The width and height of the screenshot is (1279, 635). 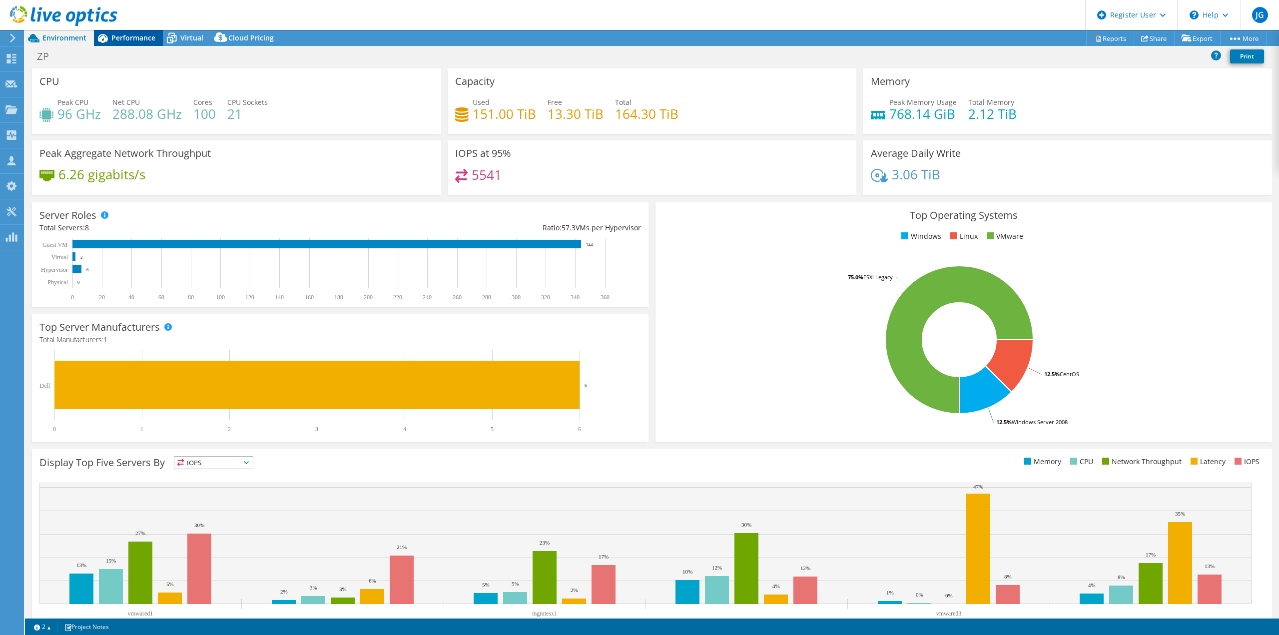 What do you see at coordinates (920, 236) in the screenshot?
I see `li: Windows` at bounding box center [920, 236].